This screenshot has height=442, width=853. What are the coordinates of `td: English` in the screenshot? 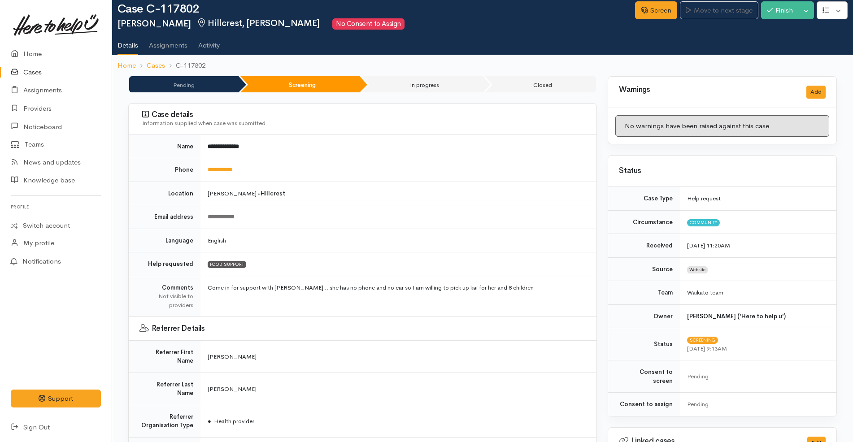 It's located at (398, 240).